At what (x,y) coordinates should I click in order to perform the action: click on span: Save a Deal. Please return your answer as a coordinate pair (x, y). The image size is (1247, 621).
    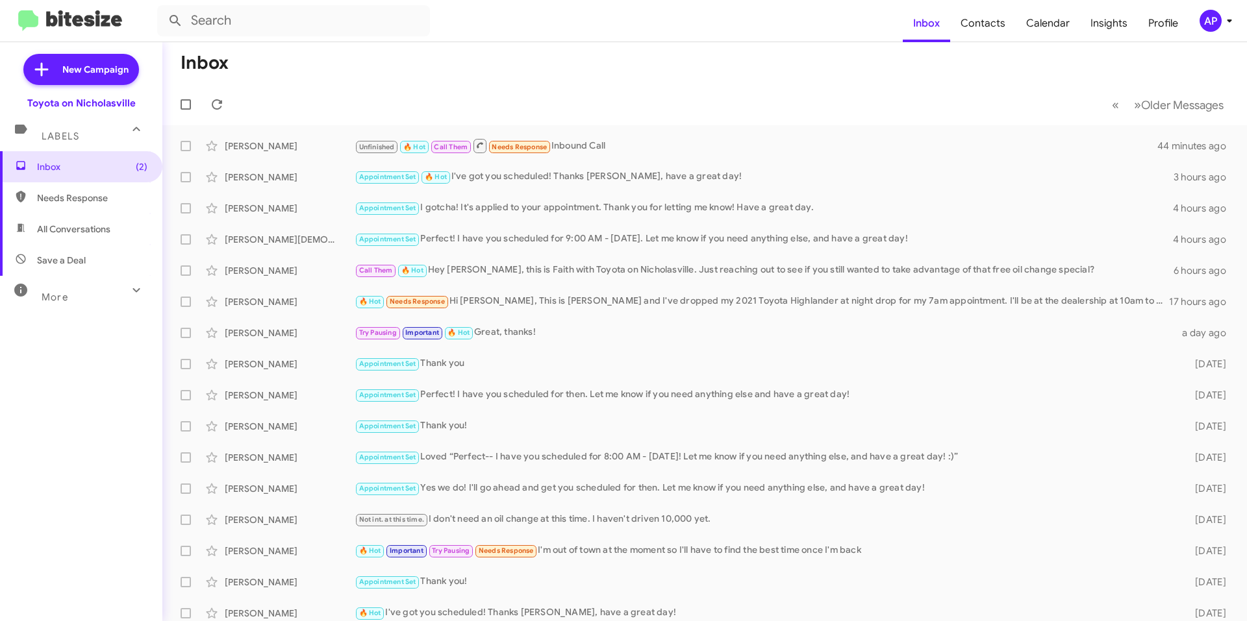
    Looking at the image, I should click on (61, 260).